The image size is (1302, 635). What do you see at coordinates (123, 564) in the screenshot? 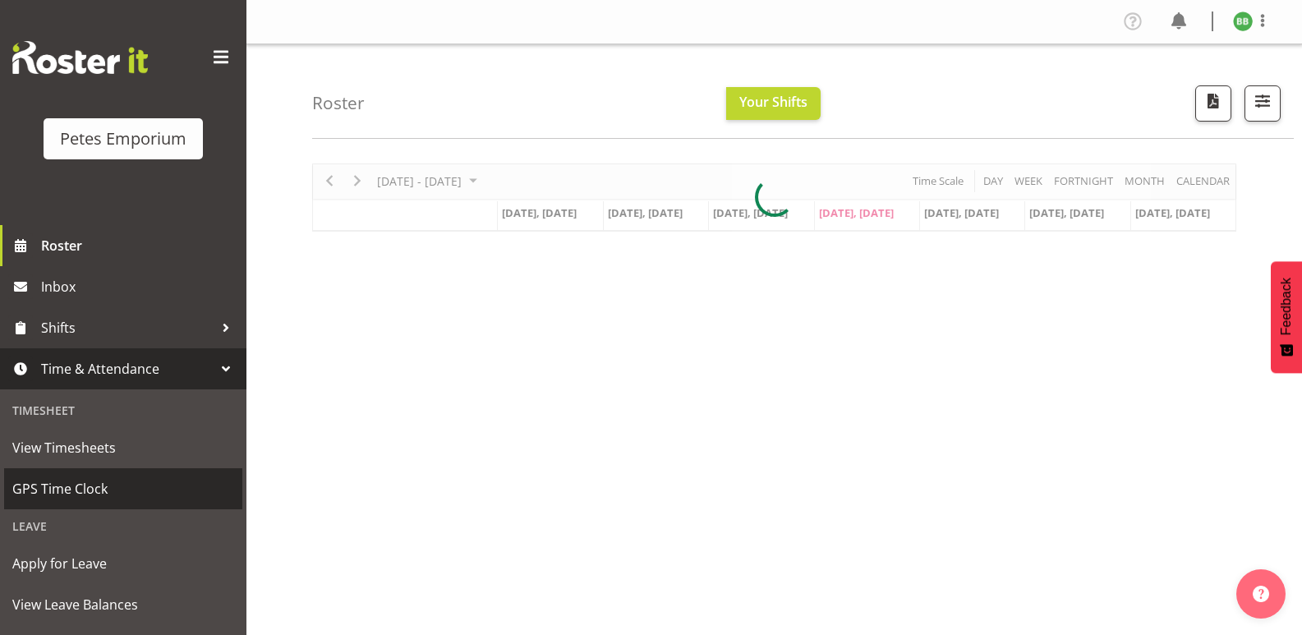
I see `a: Apply for Leave` at bounding box center [123, 564].